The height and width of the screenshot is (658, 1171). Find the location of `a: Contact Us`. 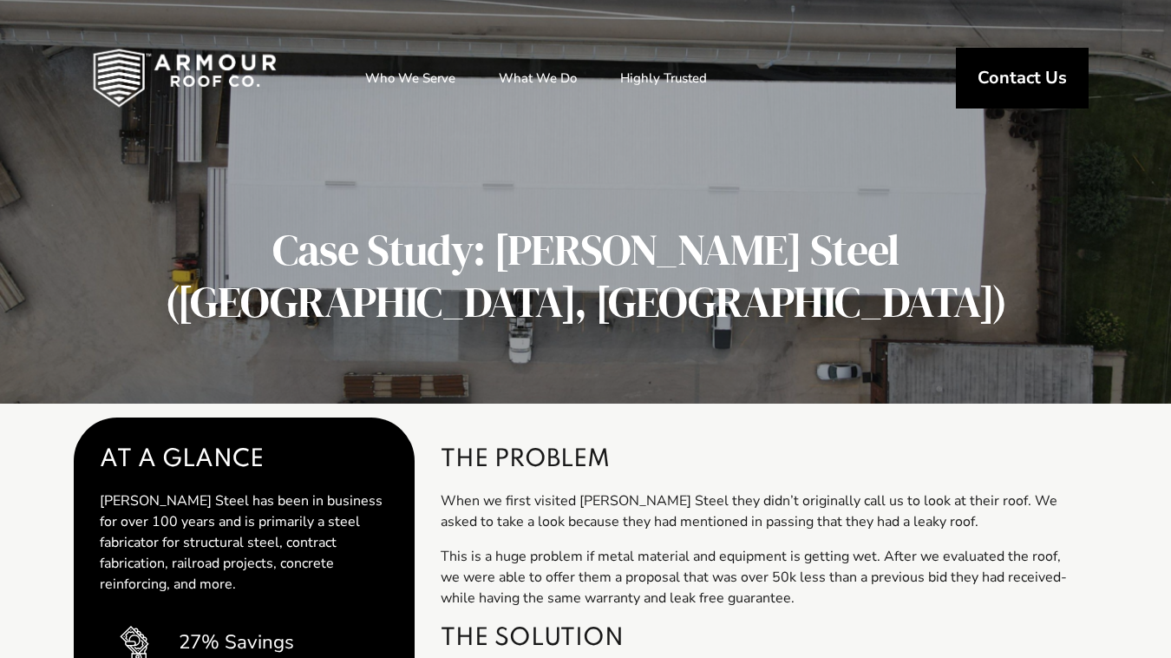

a: Contact Us is located at coordinates (1022, 78).